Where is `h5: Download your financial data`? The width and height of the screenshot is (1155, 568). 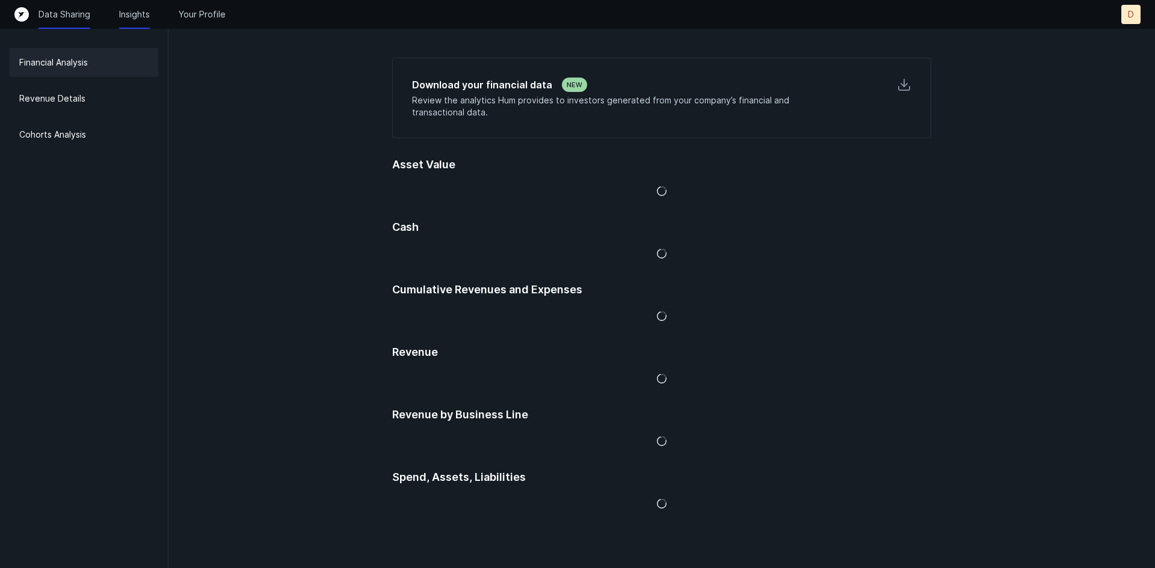 h5: Download your financial data is located at coordinates (482, 85).